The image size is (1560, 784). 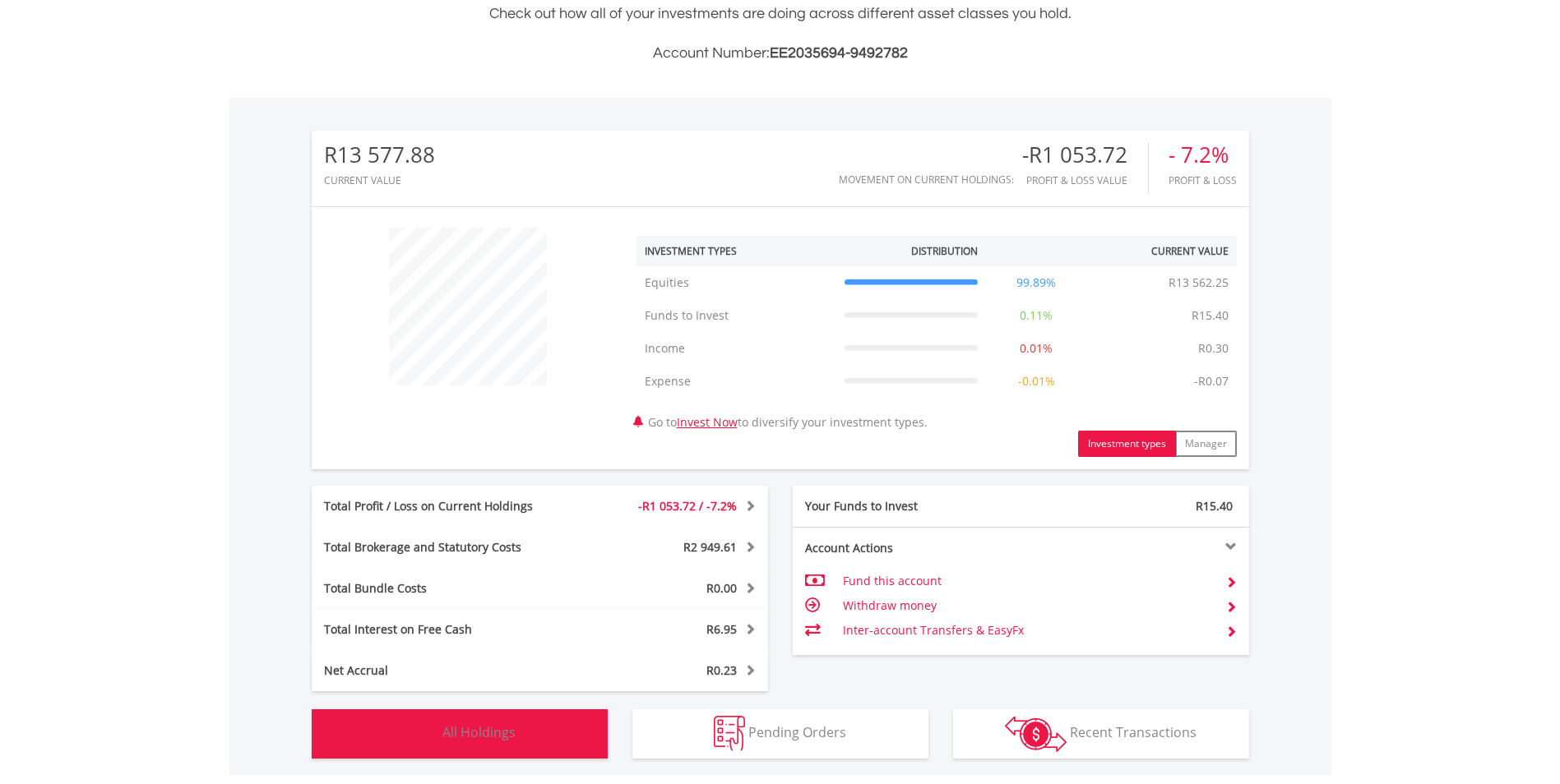 What do you see at coordinates (796, 732) in the screenshot?
I see `span: Pending Orders` at bounding box center [796, 732].